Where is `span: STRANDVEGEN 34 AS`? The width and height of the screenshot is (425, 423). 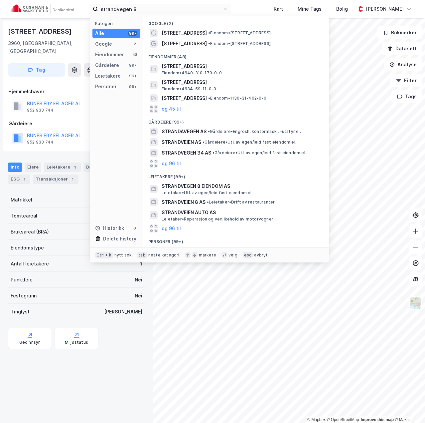
span: STRANDVEGEN 34 AS is located at coordinates (186, 153).